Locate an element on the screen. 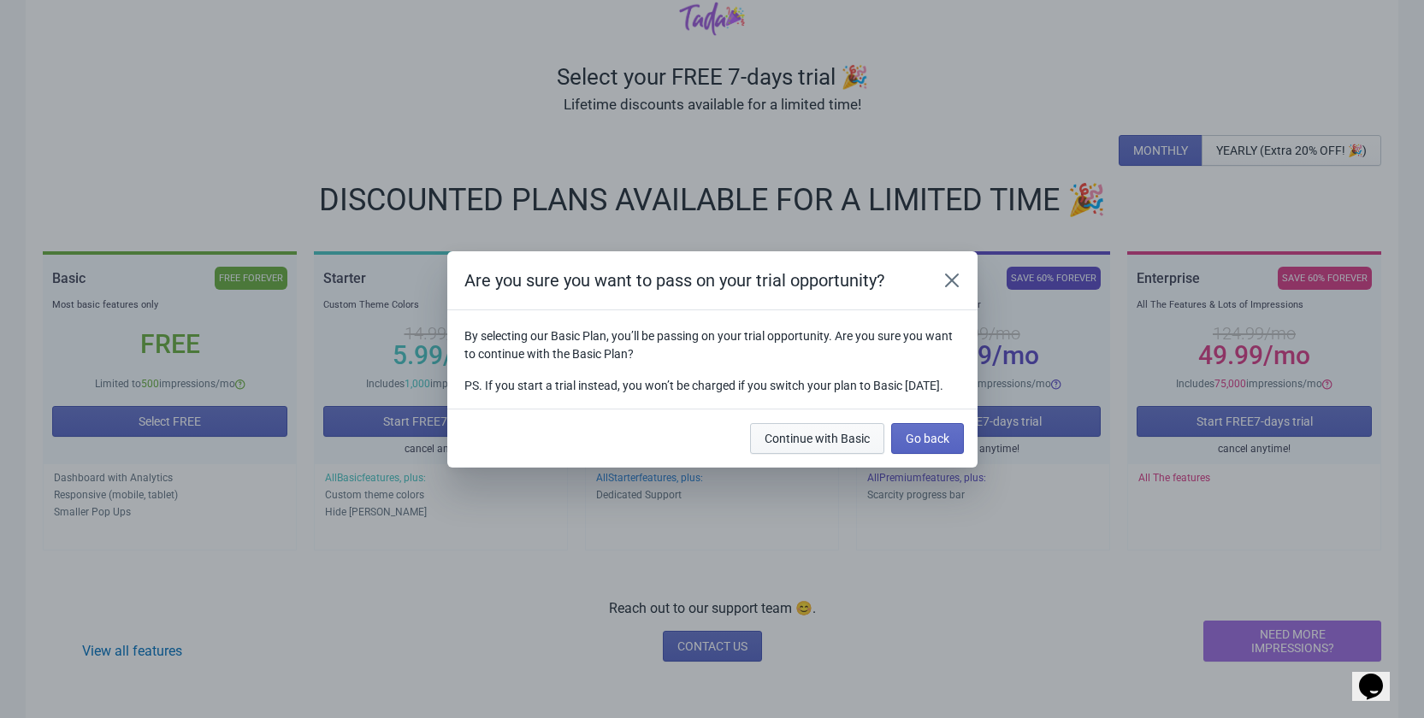 This screenshot has height=718, width=1424. button: Close is located at coordinates (952, 281).